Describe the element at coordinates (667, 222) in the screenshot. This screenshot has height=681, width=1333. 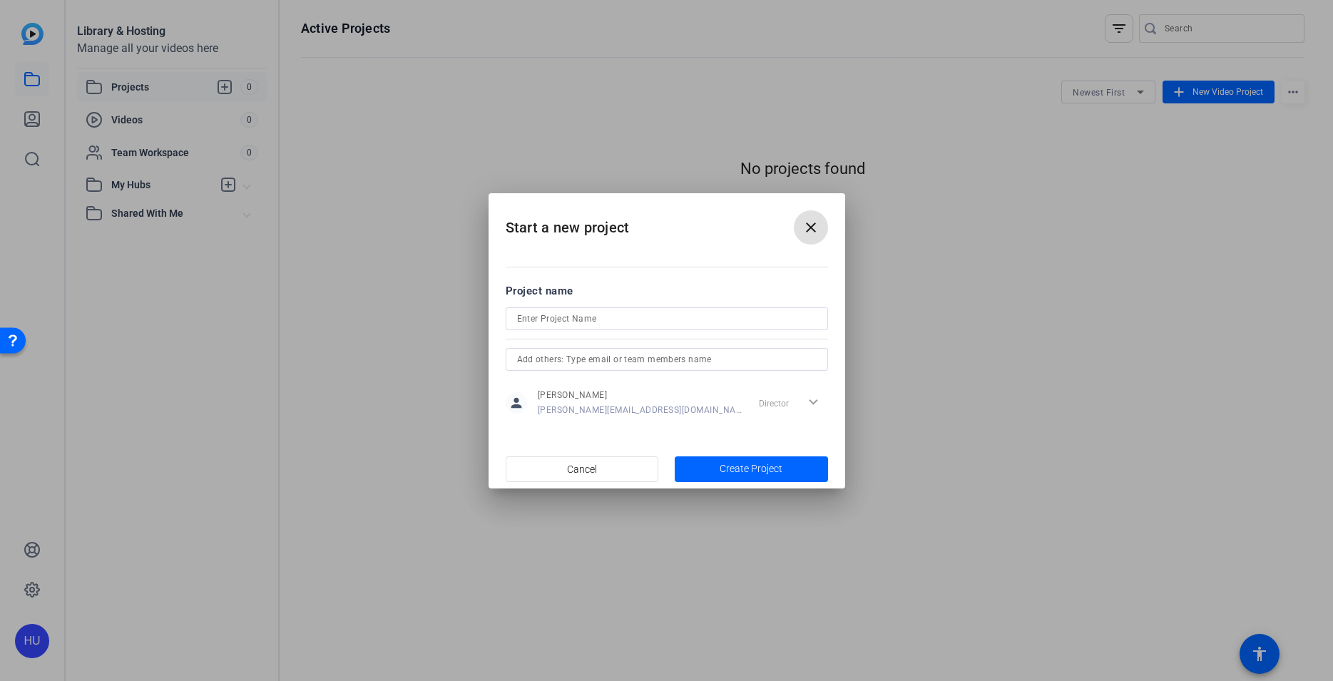
I see `h2: Start a new project` at that location.